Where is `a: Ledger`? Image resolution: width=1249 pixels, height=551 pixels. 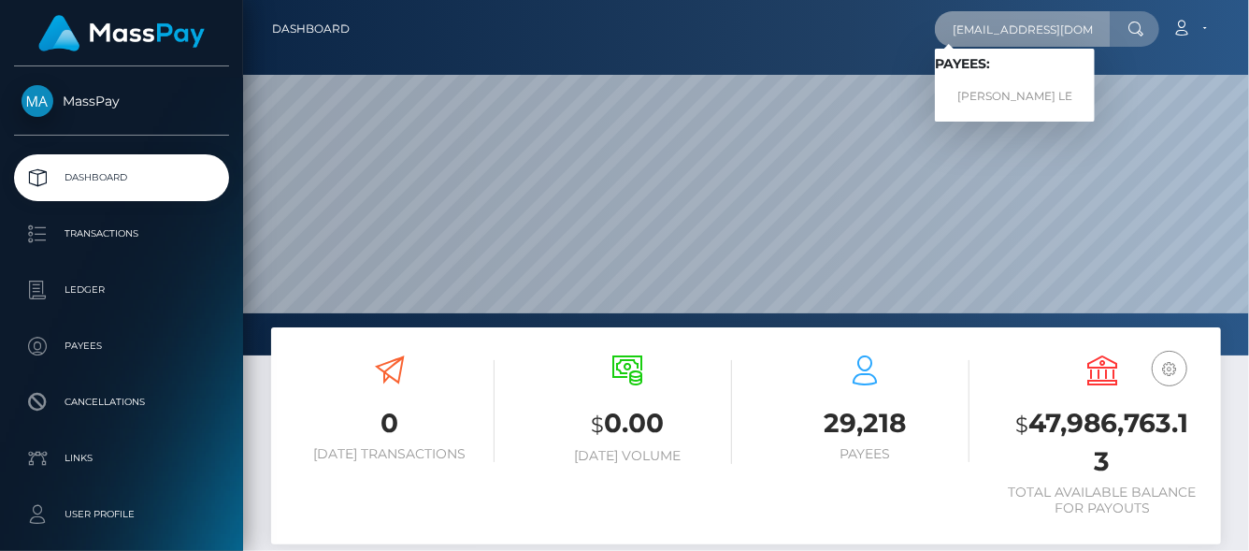
a: Ledger is located at coordinates (122, 290).